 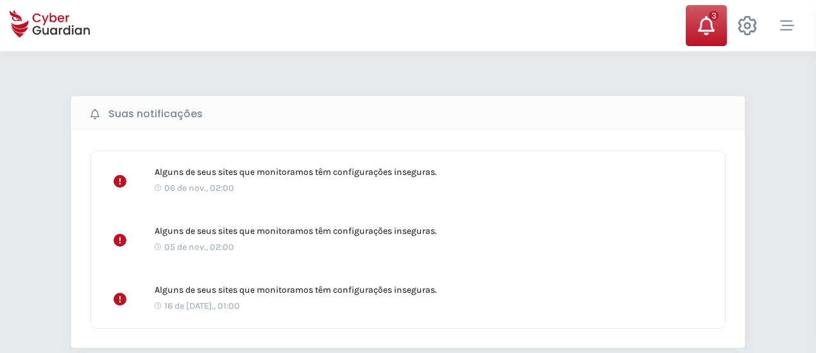 What do you see at coordinates (155, 114) in the screenshot?
I see `b: Suas notificações` at bounding box center [155, 114].